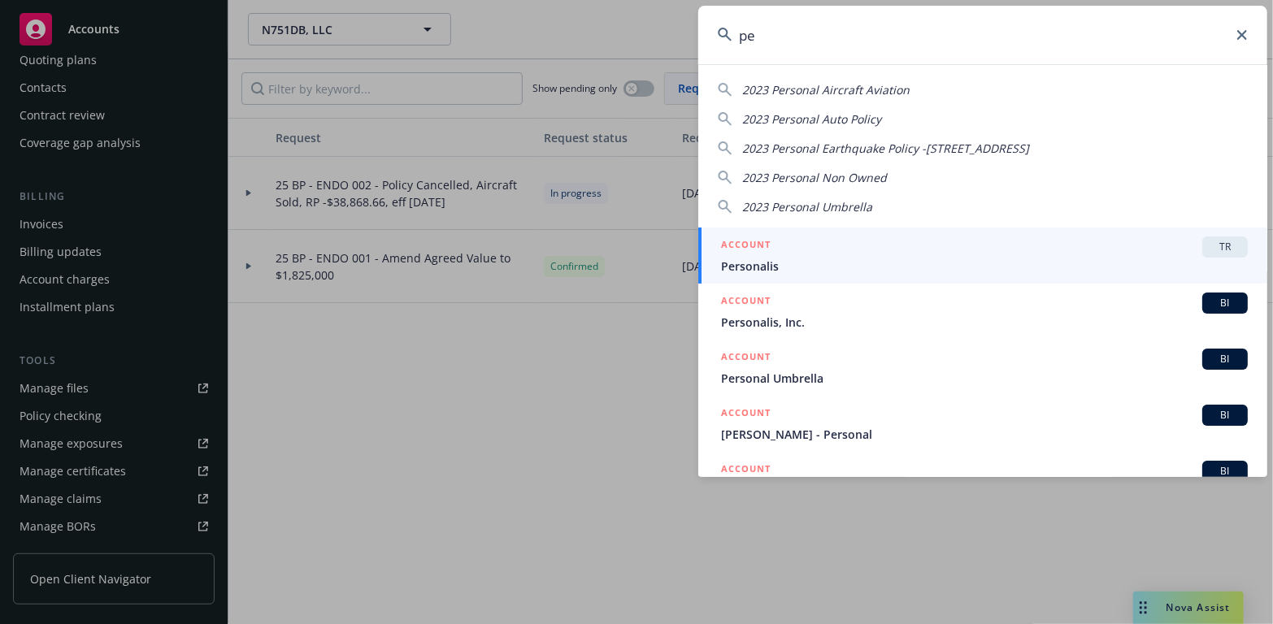 The height and width of the screenshot is (624, 1273). I want to click on span: Personalis, Inc., so click(985, 322).